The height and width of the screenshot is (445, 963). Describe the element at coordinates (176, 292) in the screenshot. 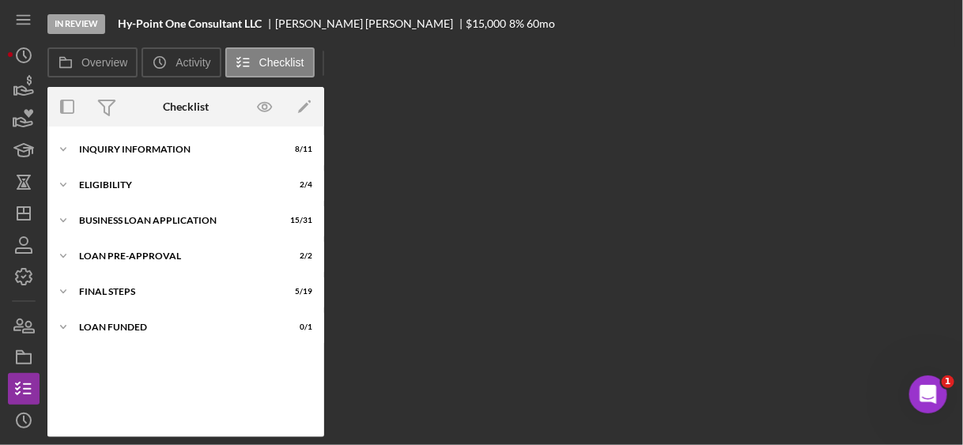

I see `div: FINAL STEPS` at that location.